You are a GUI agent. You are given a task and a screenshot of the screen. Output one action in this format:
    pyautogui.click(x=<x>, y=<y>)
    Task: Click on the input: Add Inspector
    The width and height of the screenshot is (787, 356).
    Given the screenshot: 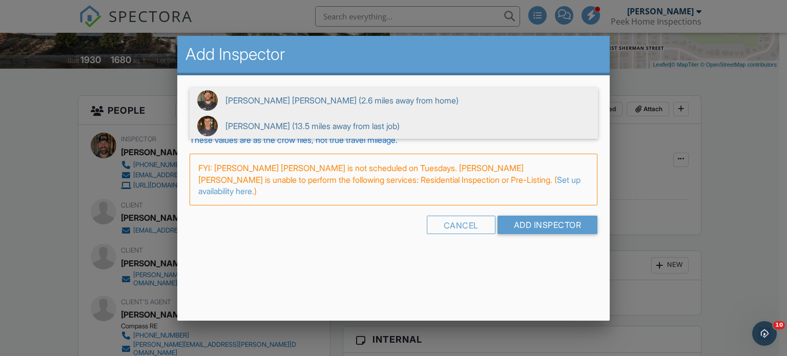 What is the action you would take?
    pyautogui.click(x=548, y=225)
    